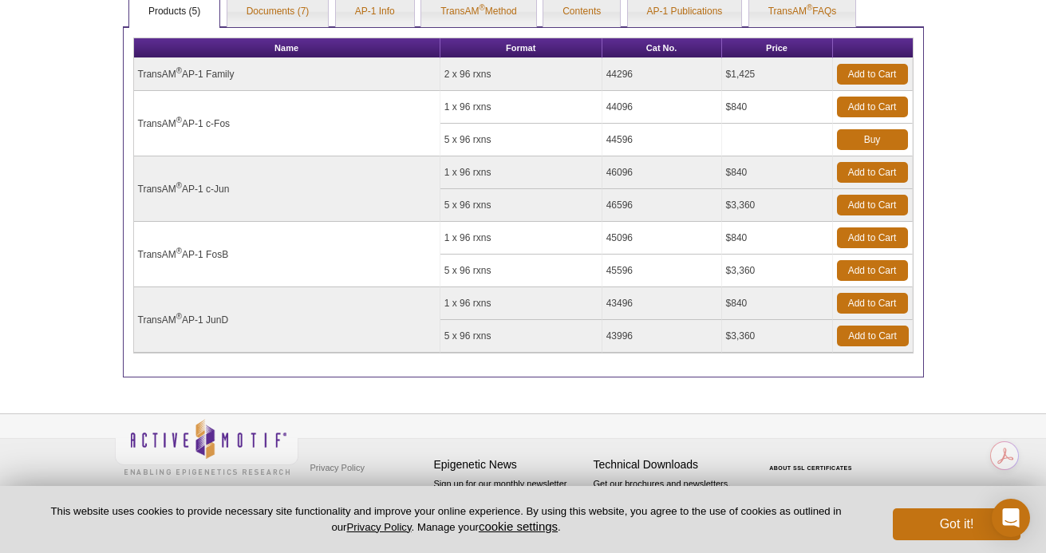  Describe the element at coordinates (662, 205) in the screenshot. I see `td: 46596` at that location.